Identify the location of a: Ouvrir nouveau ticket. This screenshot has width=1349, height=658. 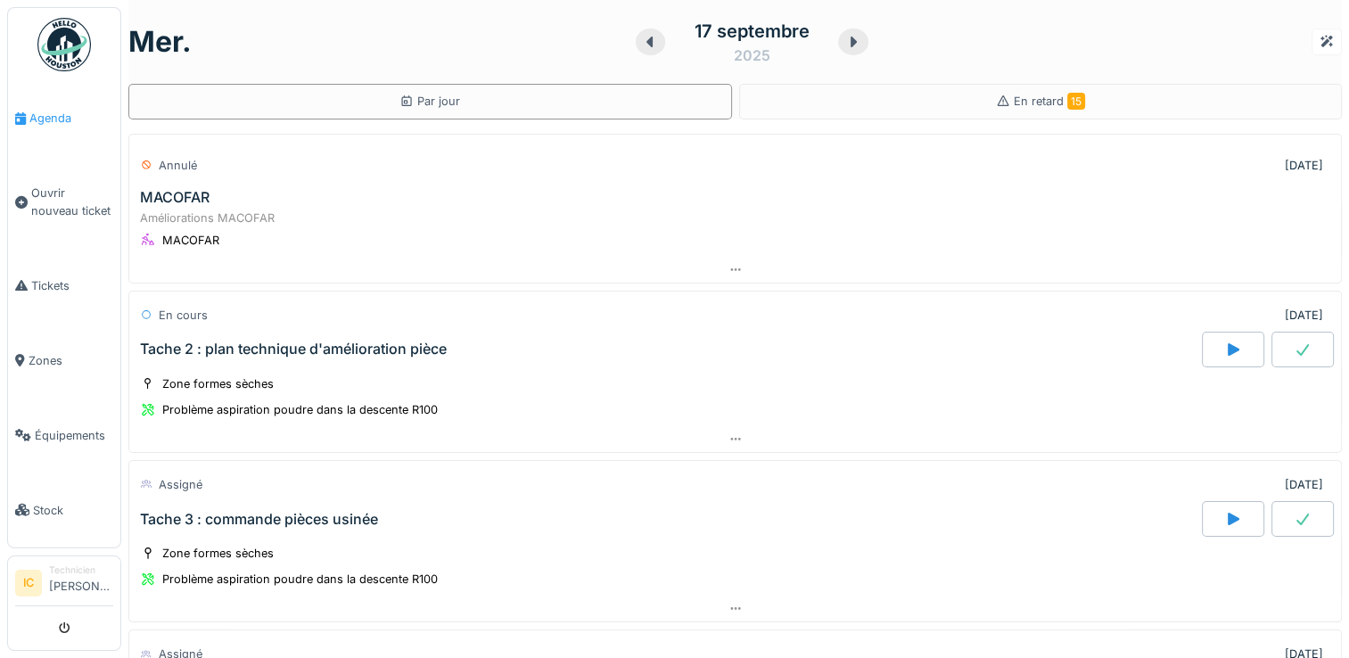
(64, 202).